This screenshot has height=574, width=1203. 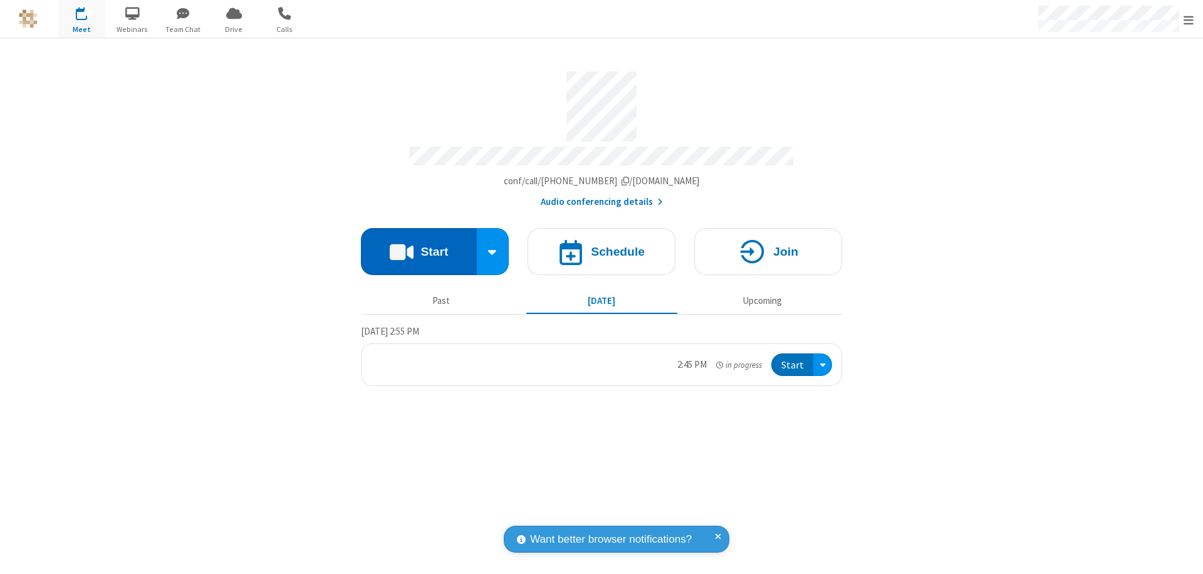 What do you see at coordinates (786, 251) in the screenshot?
I see `h4: Join` at bounding box center [786, 251].